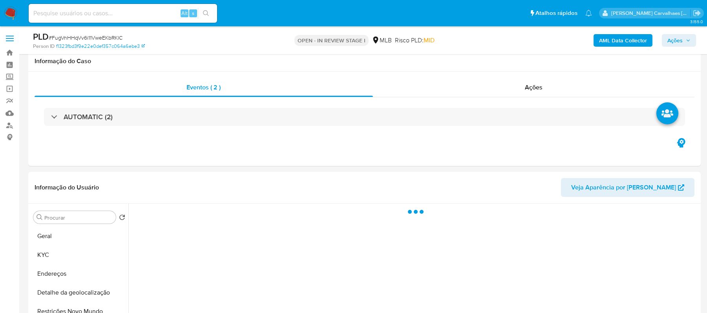 This screenshot has width=707, height=313. I want to click on button: Endereços, so click(79, 274).